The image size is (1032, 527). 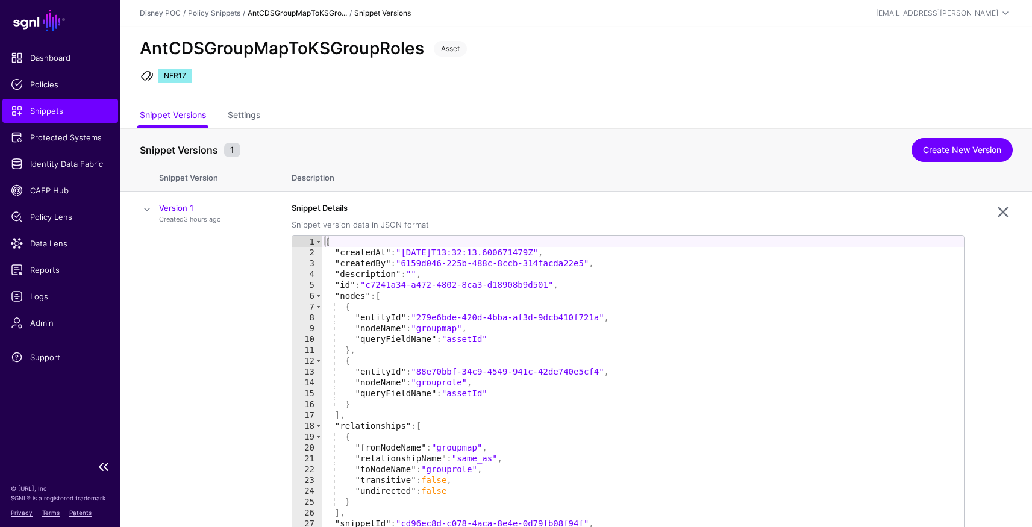 What do you see at coordinates (60, 20) in the screenshot?
I see `a: SGNL` at bounding box center [60, 20].